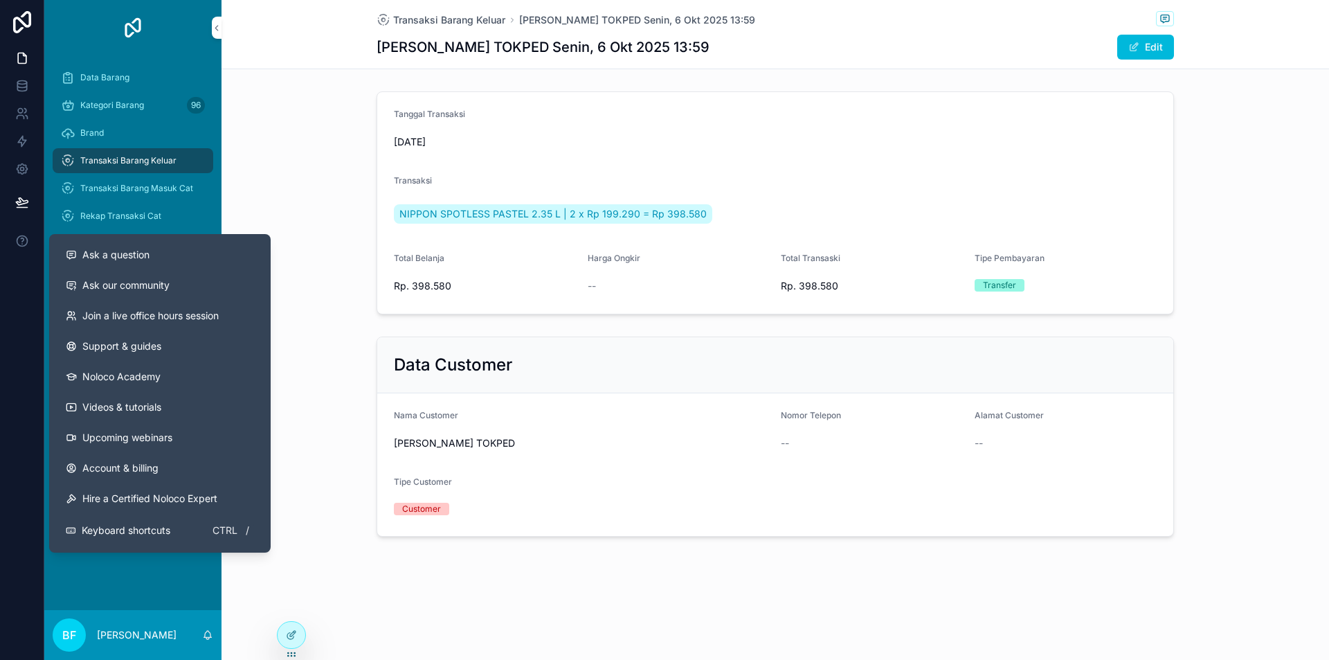 The width and height of the screenshot is (1329, 660). What do you see at coordinates (160, 407) in the screenshot?
I see `a: Videos & tutorials` at bounding box center [160, 407].